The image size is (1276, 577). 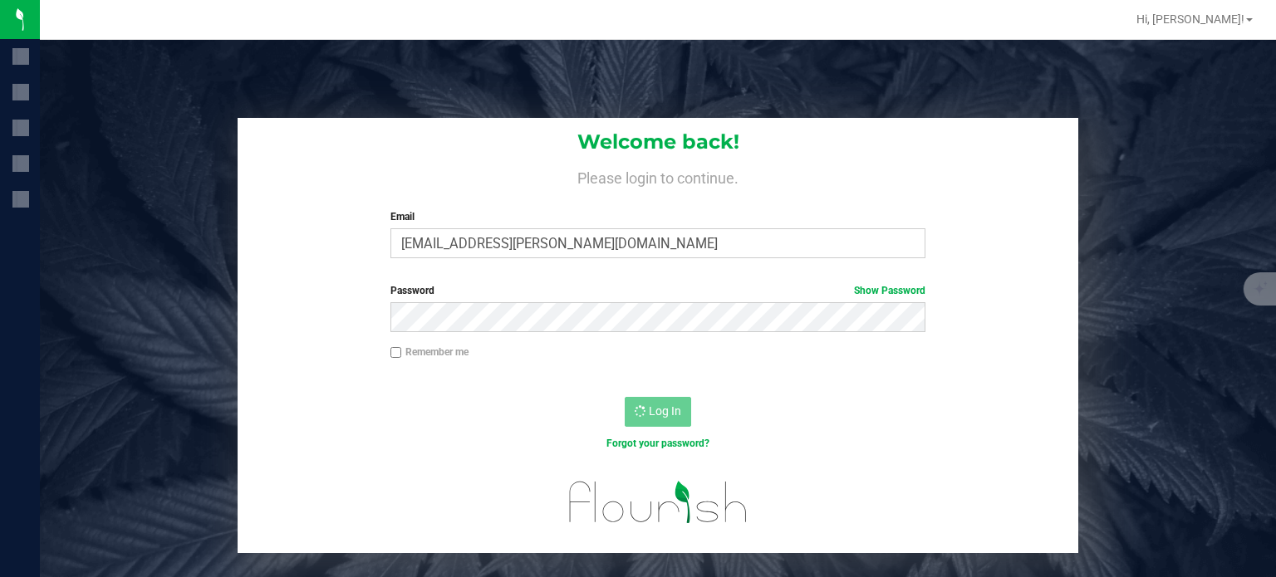 What do you see at coordinates (412, 291) in the screenshot?
I see `span: Password` at bounding box center [412, 291].